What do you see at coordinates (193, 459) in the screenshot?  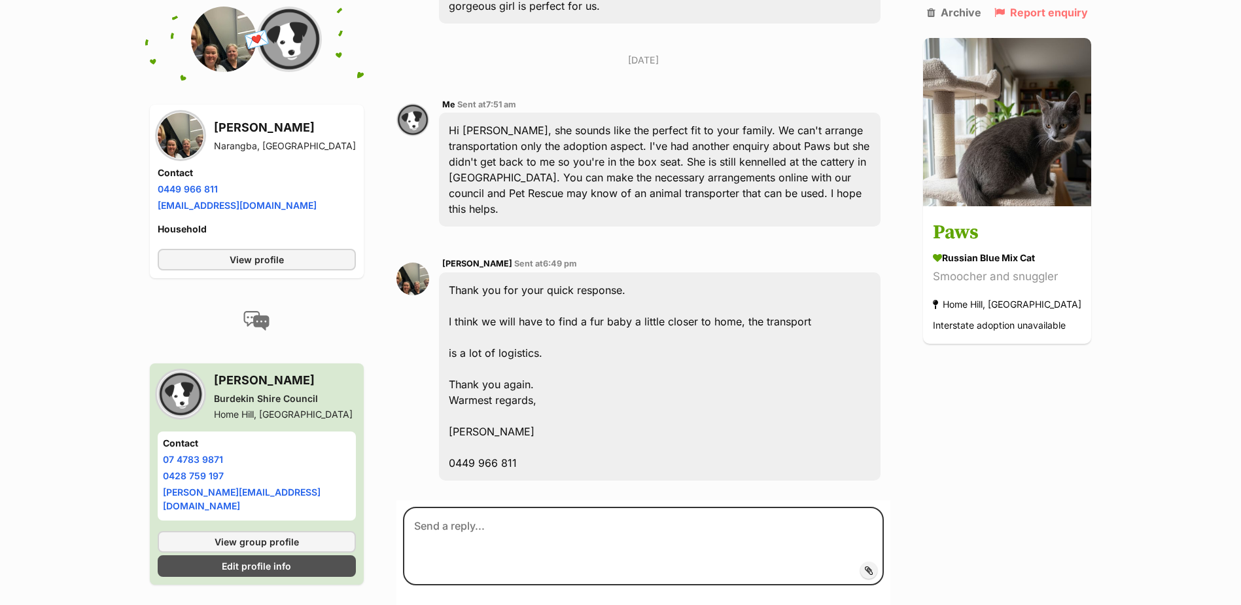 I see `a: 07 4783 9871` at bounding box center [193, 459].